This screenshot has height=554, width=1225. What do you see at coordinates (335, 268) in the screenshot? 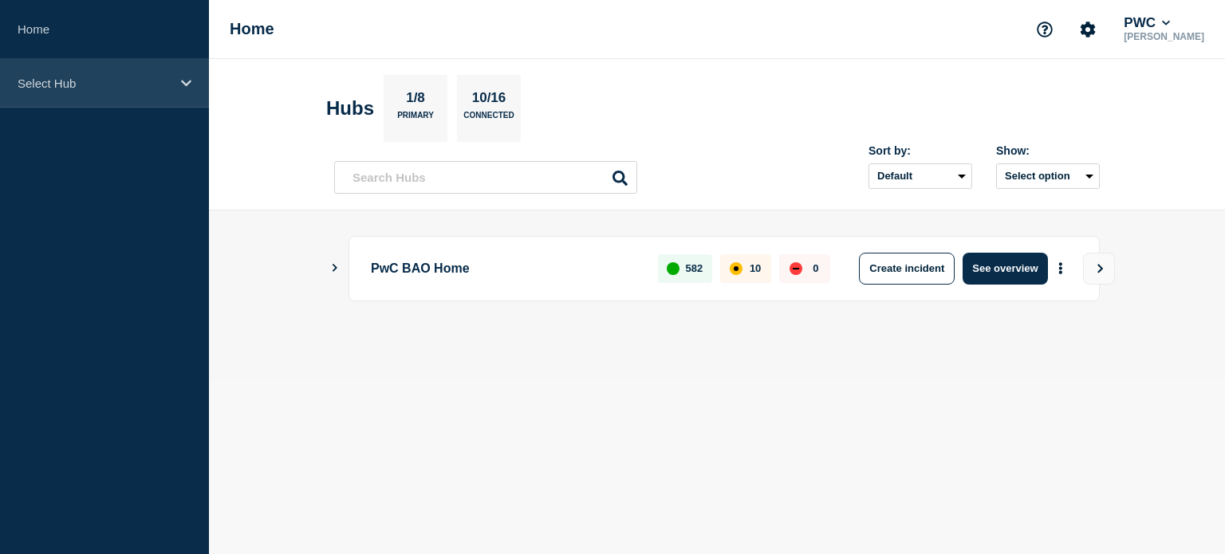
I see `button: Show Connected Hubs` at bounding box center [335, 268].